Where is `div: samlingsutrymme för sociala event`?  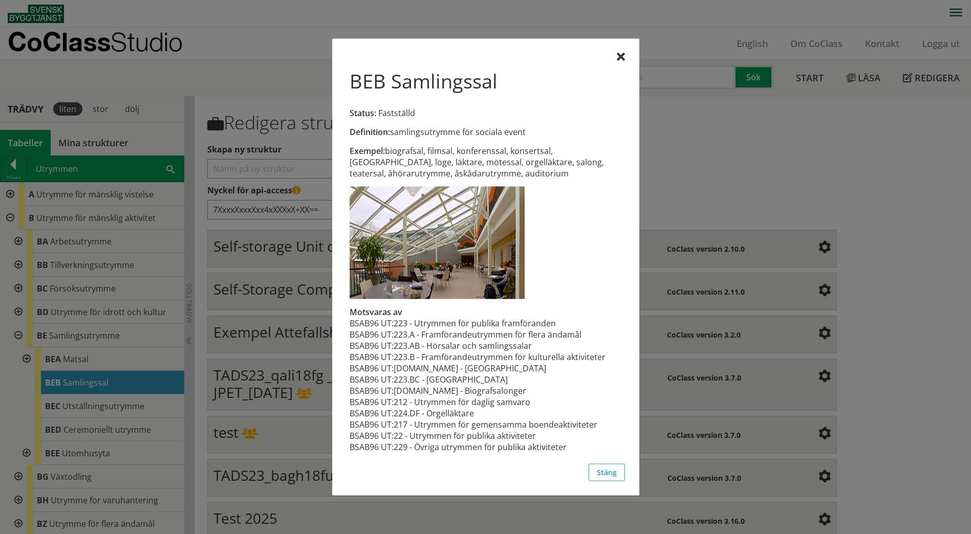 div: samlingsutrymme för sociala event is located at coordinates (485, 132).